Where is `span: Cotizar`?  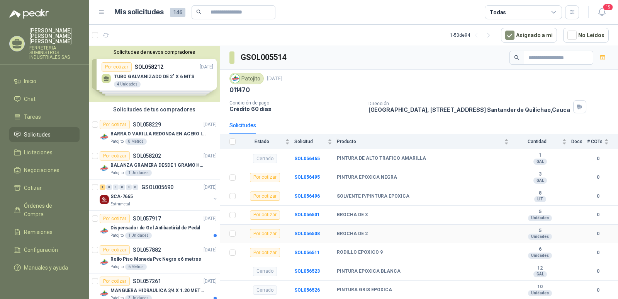
span: Cotizar is located at coordinates (33, 188).